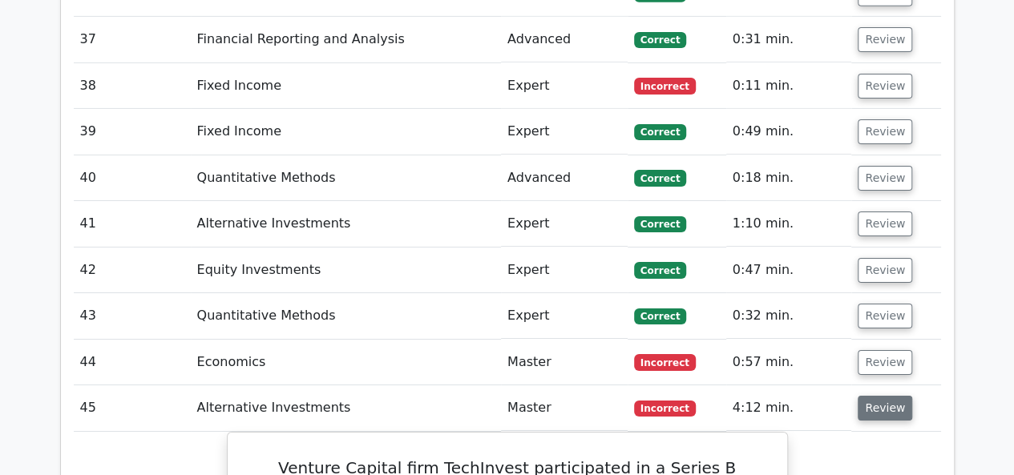 The image size is (1014, 475). Describe the element at coordinates (132, 270) in the screenshot. I see `td: 42` at that location.